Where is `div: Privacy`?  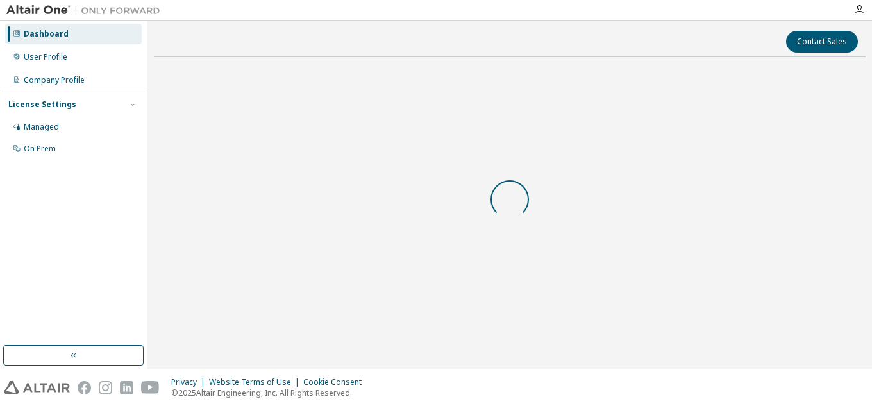 div: Privacy is located at coordinates (190, 382).